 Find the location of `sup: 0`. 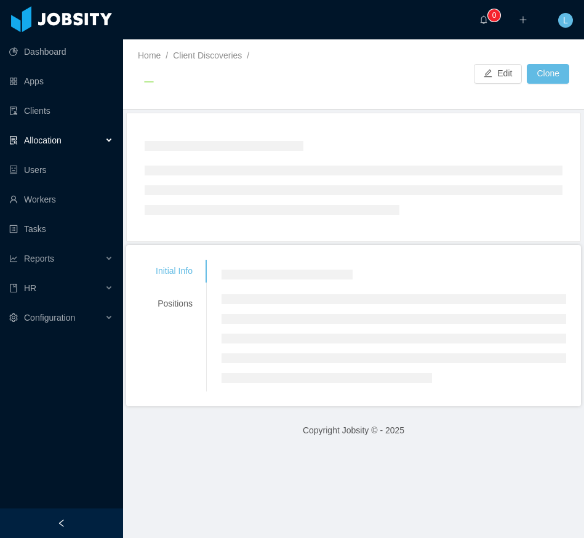

sup: 0 is located at coordinates (494, 15).